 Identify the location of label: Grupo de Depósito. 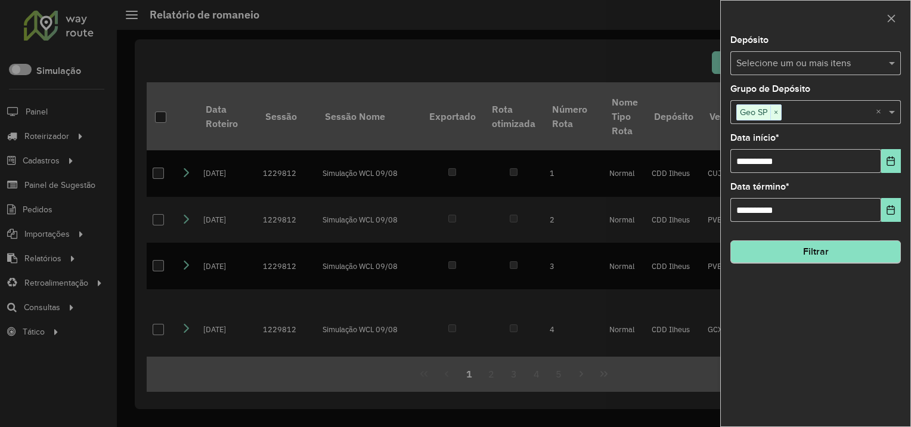
(770, 89).